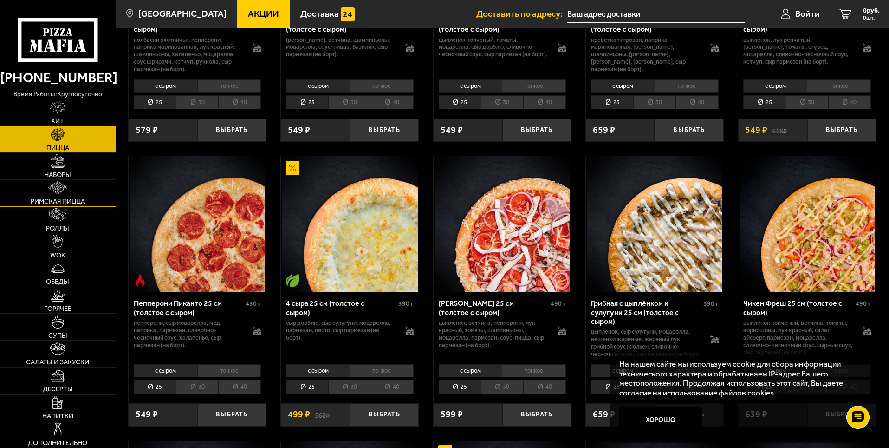 Image resolution: width=889 pixels, height=448 pixels. Describe the element at coordinates (58, 308) in the screenshot. I see `span: Горячее` at that location.